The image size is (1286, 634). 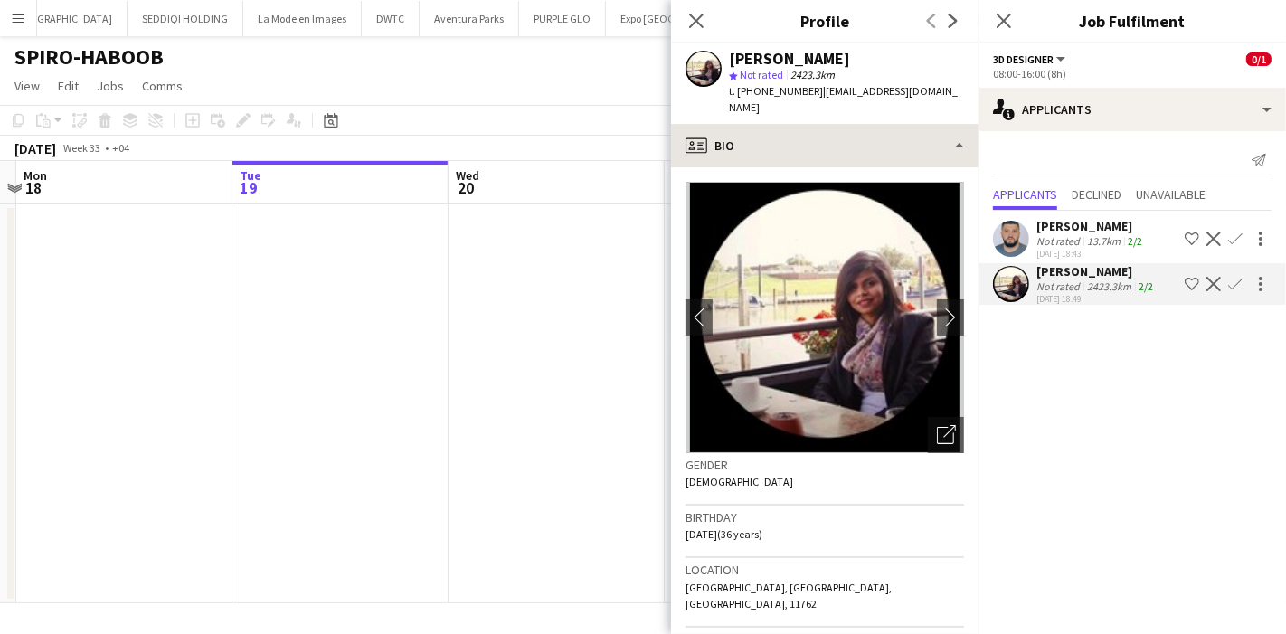 I want to click on div: 2423.3km, so click(x=1109, y=286).